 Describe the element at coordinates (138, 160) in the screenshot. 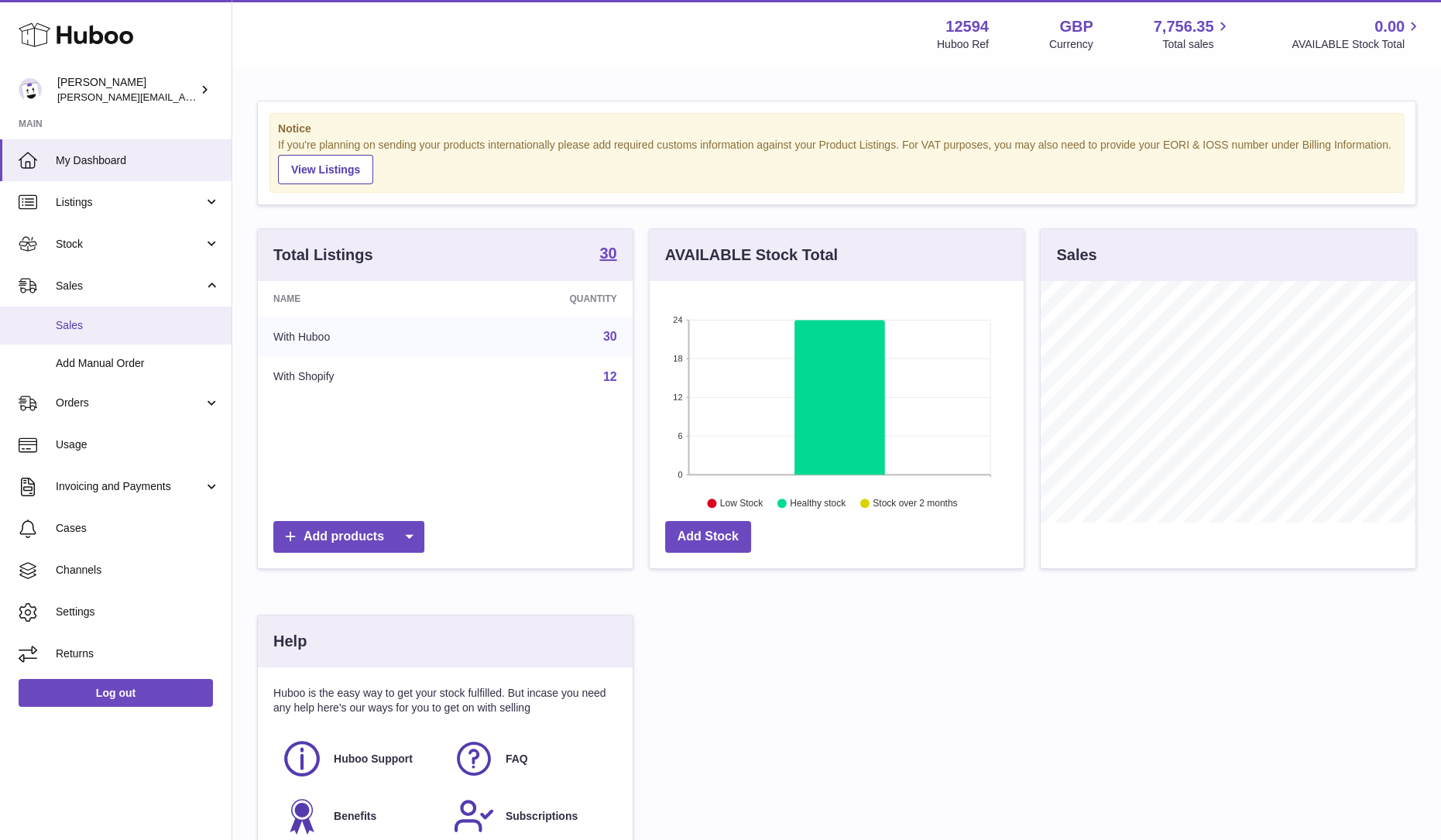

I see `span: My Dashboard` at that location.